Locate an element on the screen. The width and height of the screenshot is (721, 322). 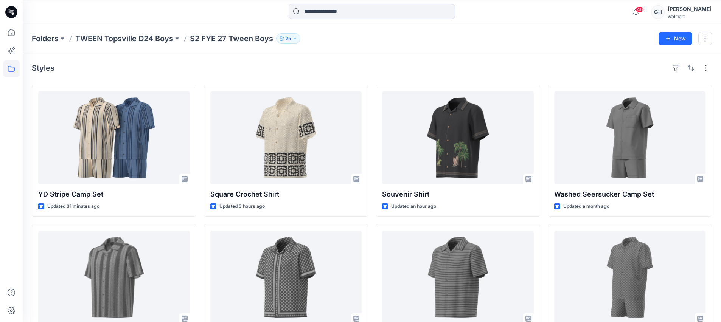
p: Updated 3 hours ago is located at coordinates (242, 206).